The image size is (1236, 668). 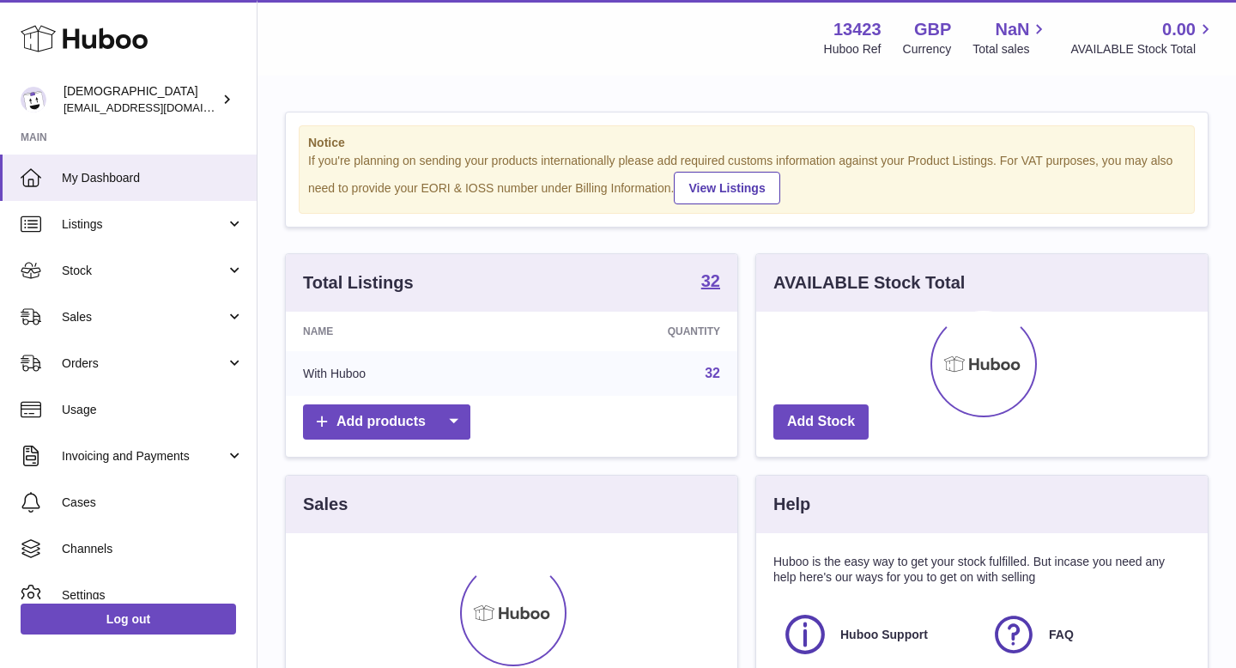 What do you see at coordinates (869, 282) in the screenshot?
I see `h3: AVAILABLE Stock Total` at bounding box center [869, 282].